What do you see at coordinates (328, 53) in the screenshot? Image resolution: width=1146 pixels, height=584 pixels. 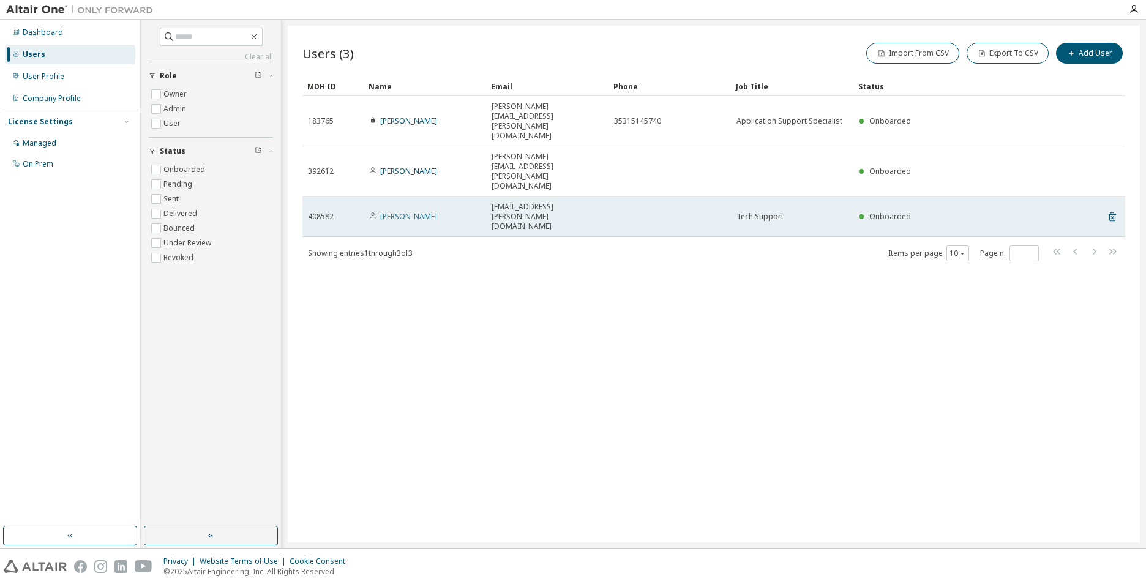 I see `span: Users (3)` at bounding box center [328, 53].